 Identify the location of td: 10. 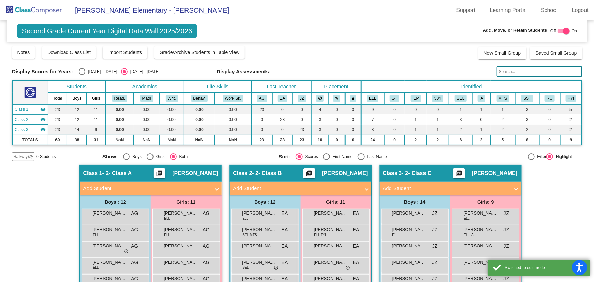
(320, 140).